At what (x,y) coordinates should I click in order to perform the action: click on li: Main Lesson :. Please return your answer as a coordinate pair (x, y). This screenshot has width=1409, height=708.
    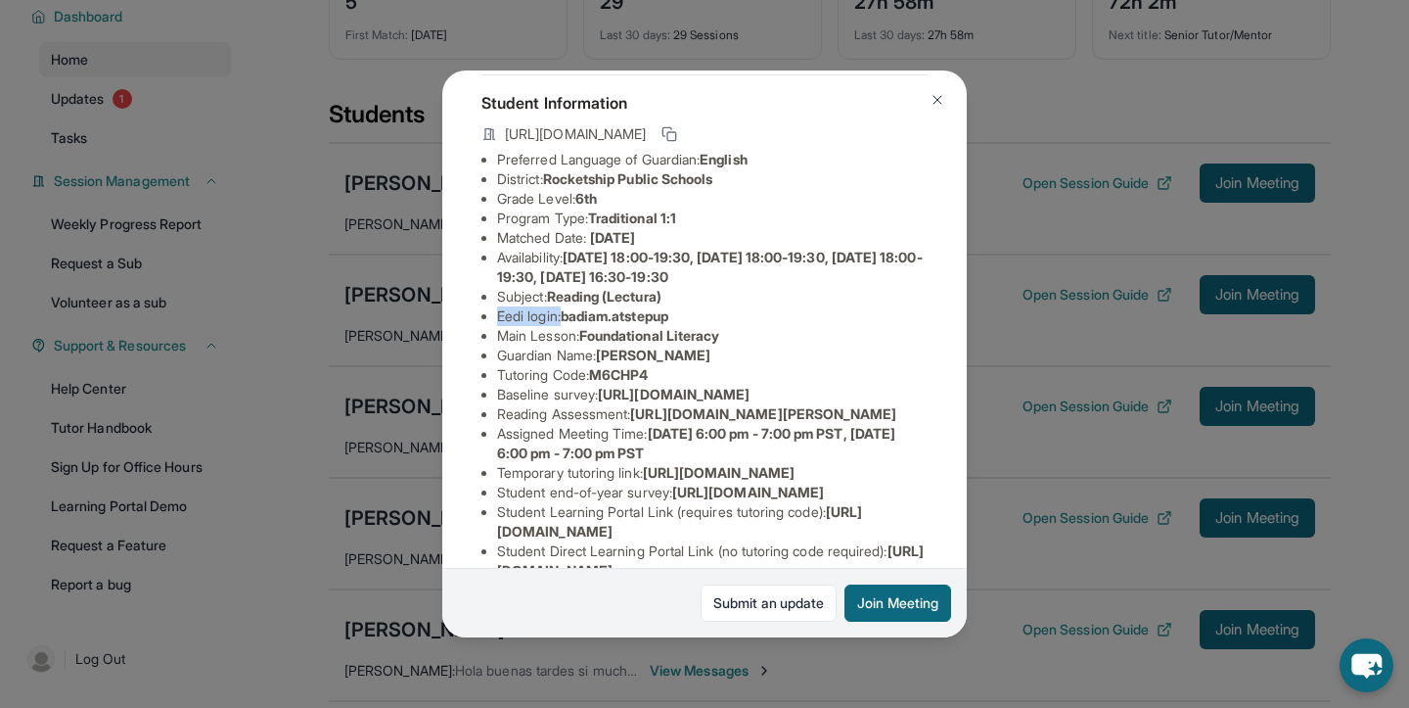
    Looking at the image, I should click on (713, 336).